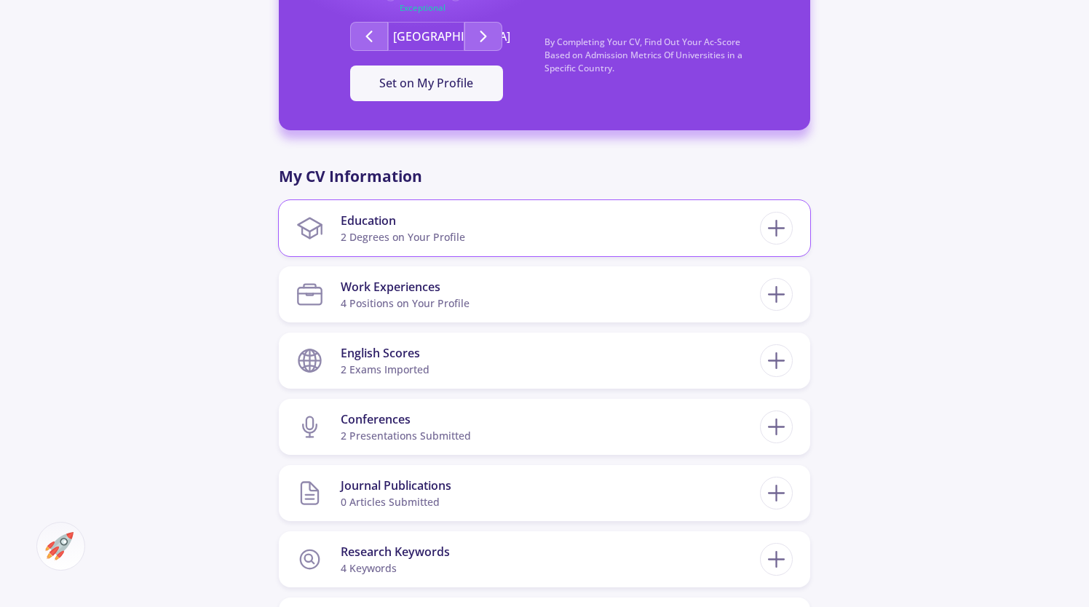 The width and height of the screenshot is (1089, 607). What do you see at coordinates (396, 485) in the screenshot?
I see `div: Journal Publications` at bounding box center [396, 485].